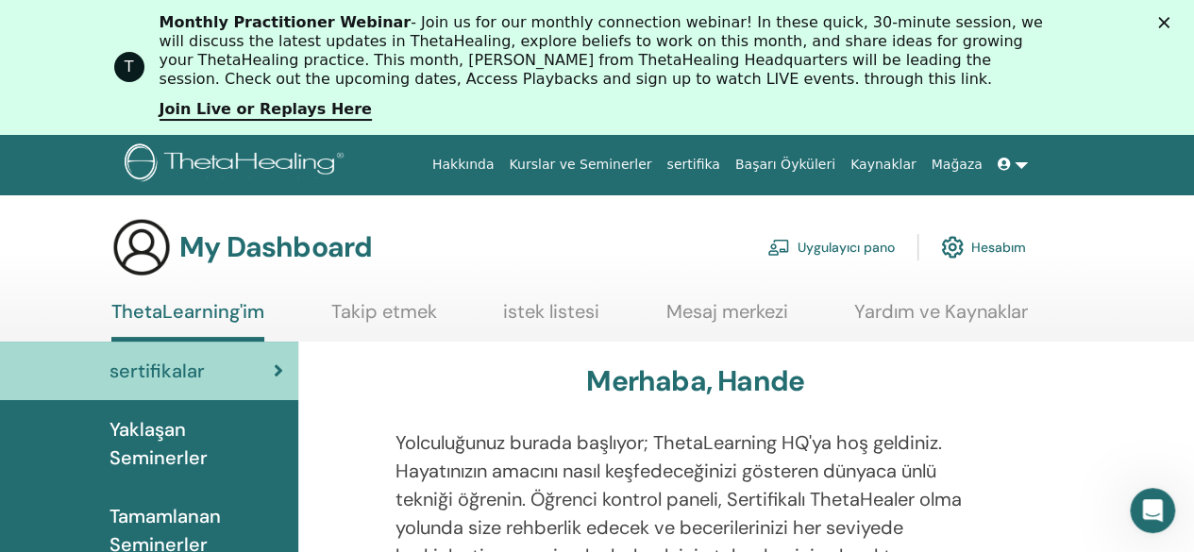  What do you see at coordinates (785, 164) in the screenshot?
I see `a: Başarı Öyküleri` at bounding box center [785, 164].